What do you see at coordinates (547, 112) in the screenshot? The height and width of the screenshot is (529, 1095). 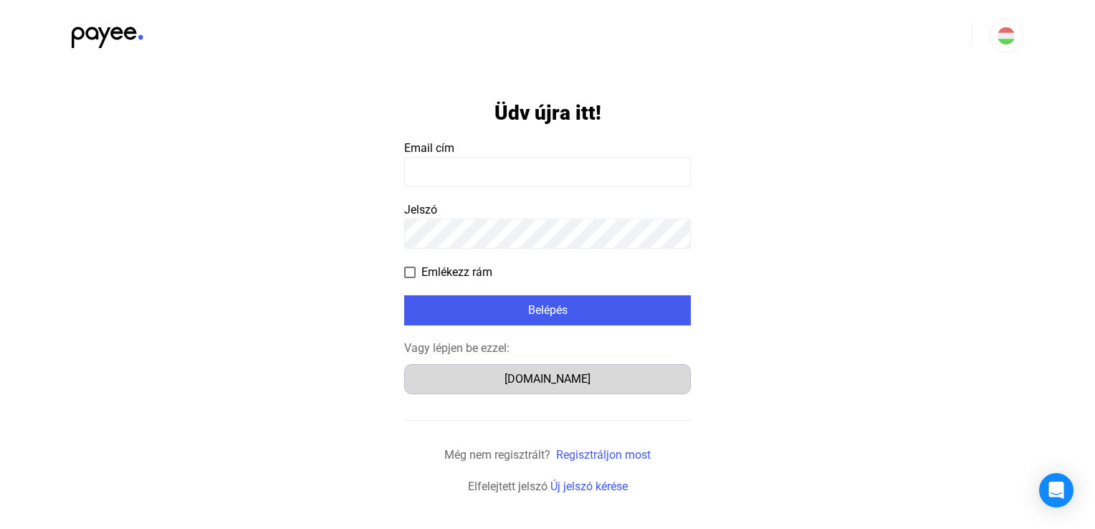 I see `h1: Üdv újra itt!` at bounding box center [547, 112].